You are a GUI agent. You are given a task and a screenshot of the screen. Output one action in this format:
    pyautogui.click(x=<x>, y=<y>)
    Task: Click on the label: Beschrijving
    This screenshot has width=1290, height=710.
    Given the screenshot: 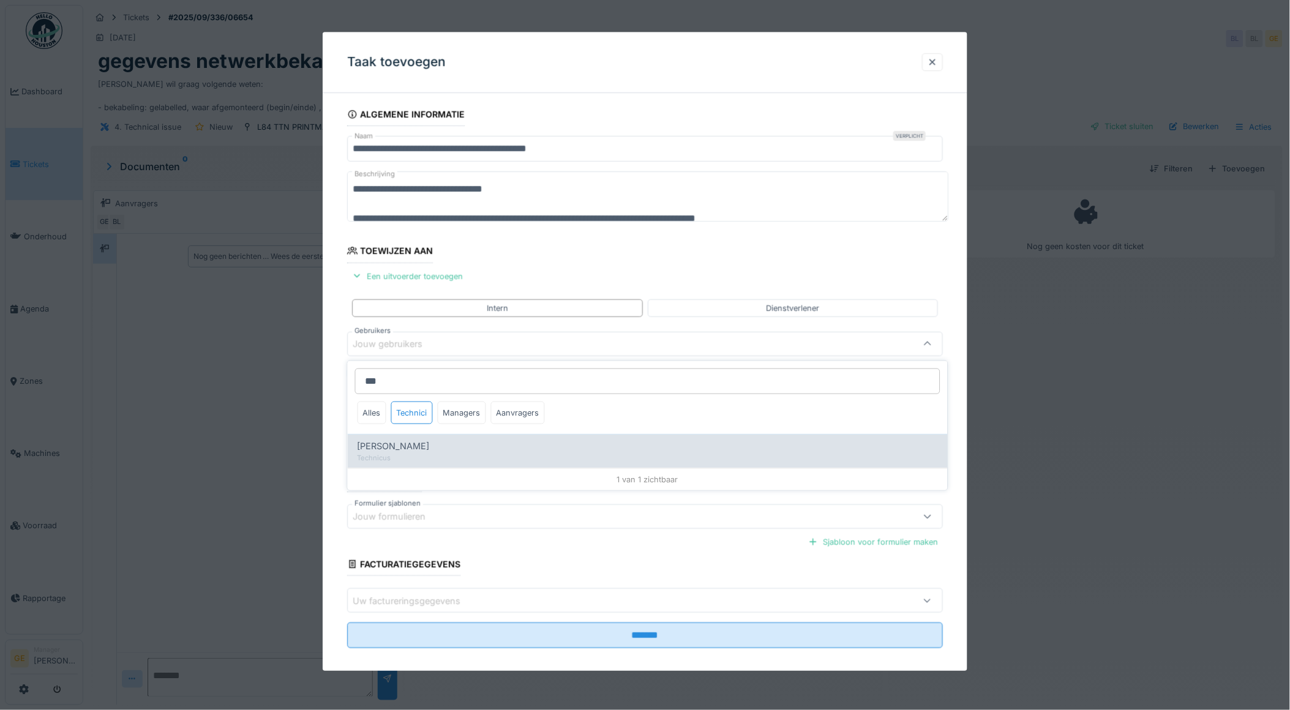 What is the action you would take?
    pyautogui.click(x=375, y=174)
    